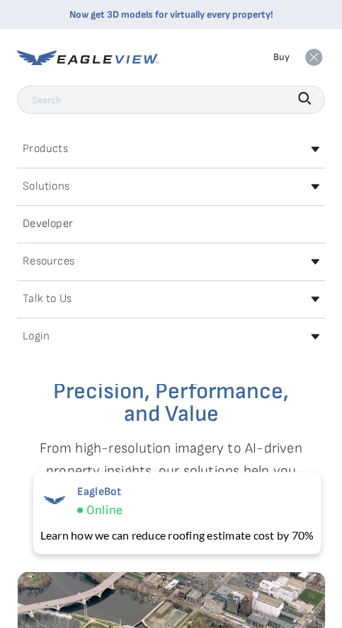 This screenshot has height=628, width=342. I want to click on h2: Developer, so click(47, 224).